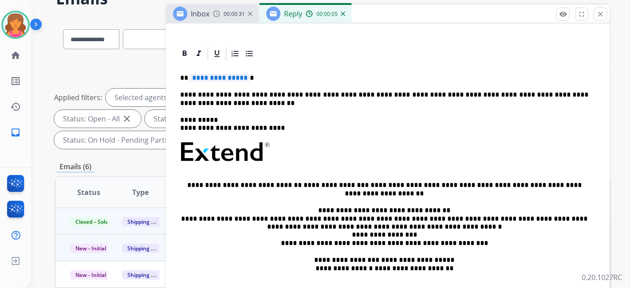 The width and height of the screenshot is (631, 288). What do you see at coordinates (199, 54) in the screenshot?
I see `div: Italic` at bounding box center [199, 54].